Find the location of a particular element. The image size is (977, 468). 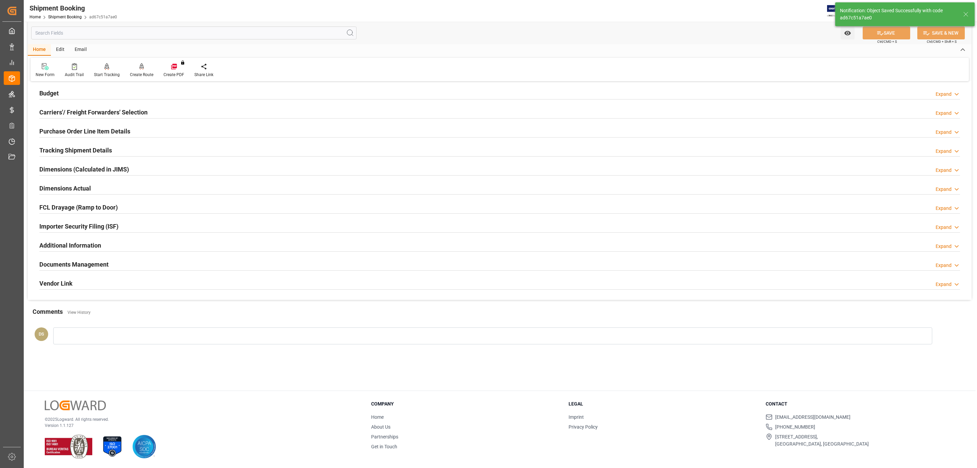

h2: Additional Information is located at coordinates (70, 245).